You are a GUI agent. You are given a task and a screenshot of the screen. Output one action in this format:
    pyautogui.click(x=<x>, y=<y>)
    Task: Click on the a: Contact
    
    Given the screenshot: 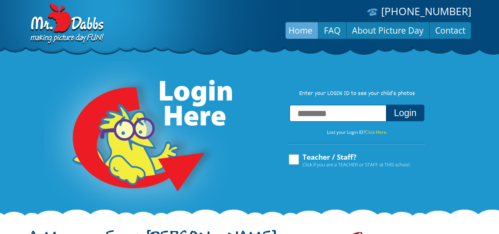 What is the action you would take?
    pyautogui.click(x=450, y=30)
    